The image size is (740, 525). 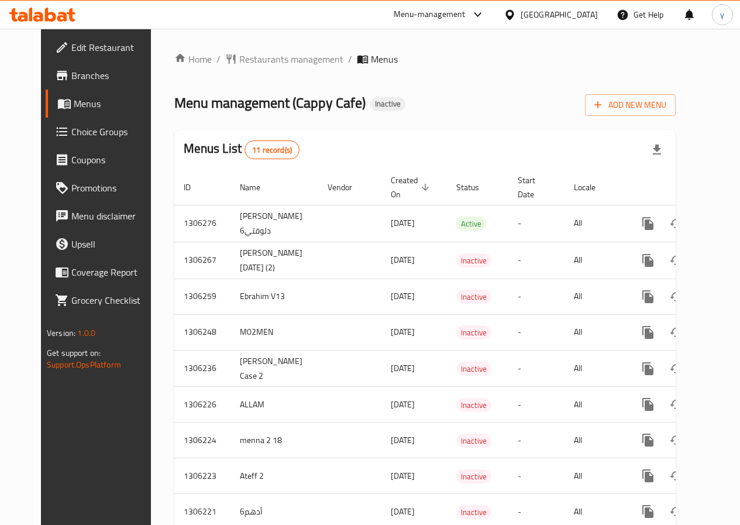 I want to click on span: Vendor, so click(x=347, y=187).